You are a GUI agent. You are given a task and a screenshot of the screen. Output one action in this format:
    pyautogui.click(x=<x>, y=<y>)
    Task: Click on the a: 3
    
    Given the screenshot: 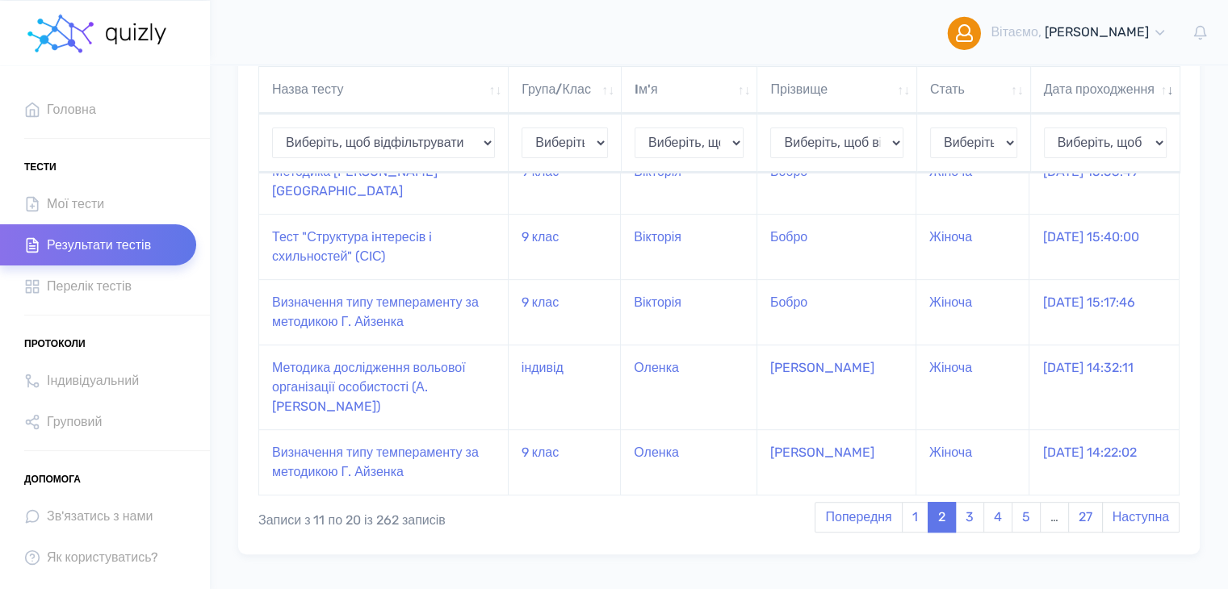 What is the action you would take?
    pyautogui.click(x=969, y=517)
    